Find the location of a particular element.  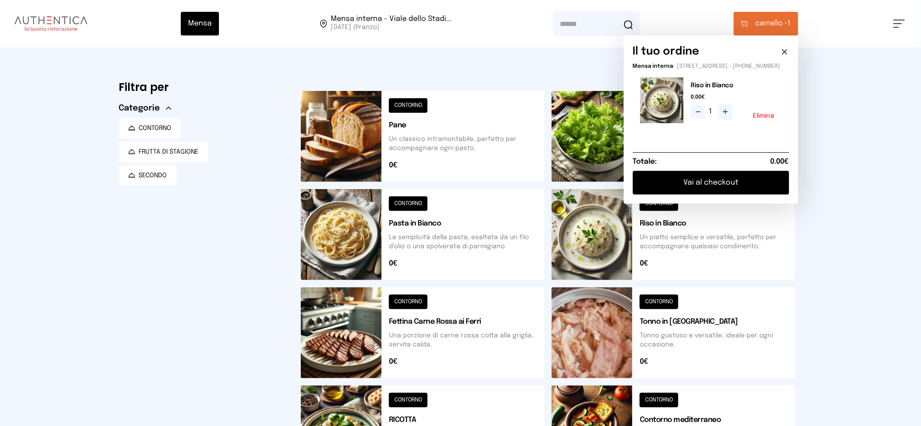

button: carrello •1 is located at coordinates (766, 24).